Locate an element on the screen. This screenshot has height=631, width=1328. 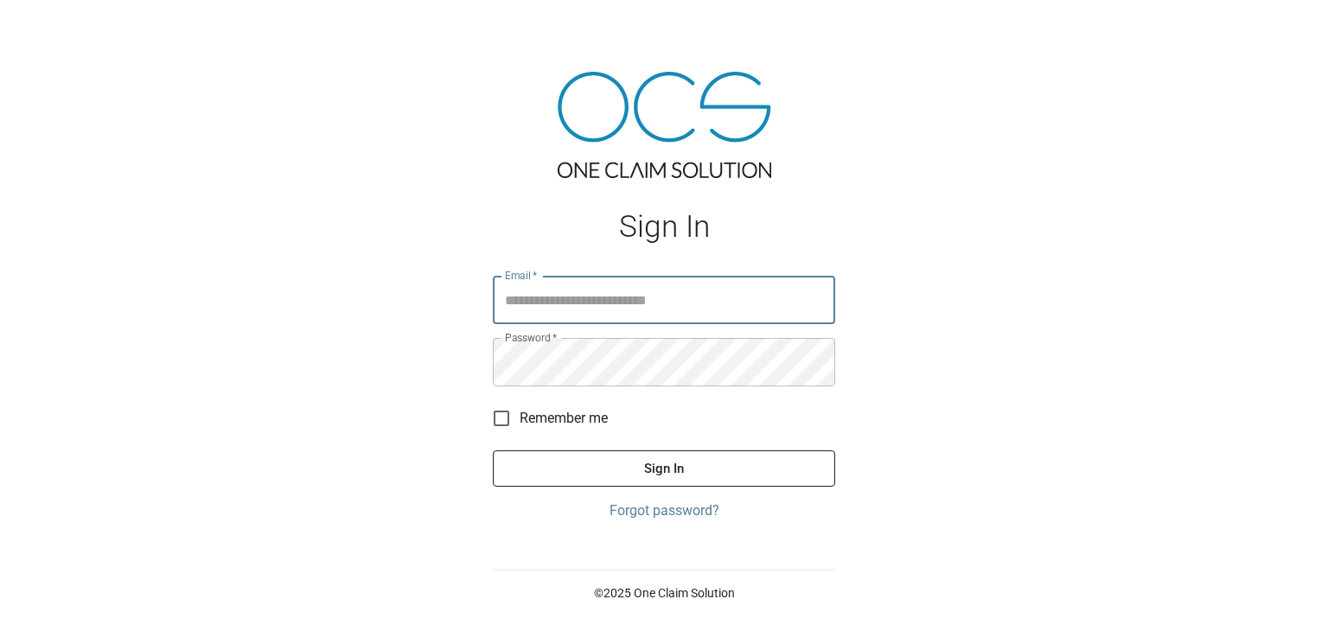
p: © 2025 One Claim Solution is located at coordinates (664, 593).